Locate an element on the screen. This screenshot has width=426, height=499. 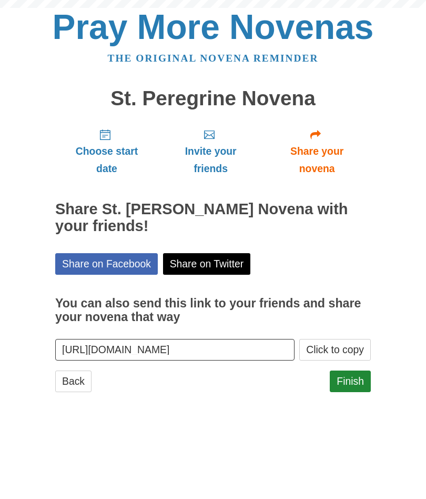
button: Click to copy is located at coordinates (335, 349).